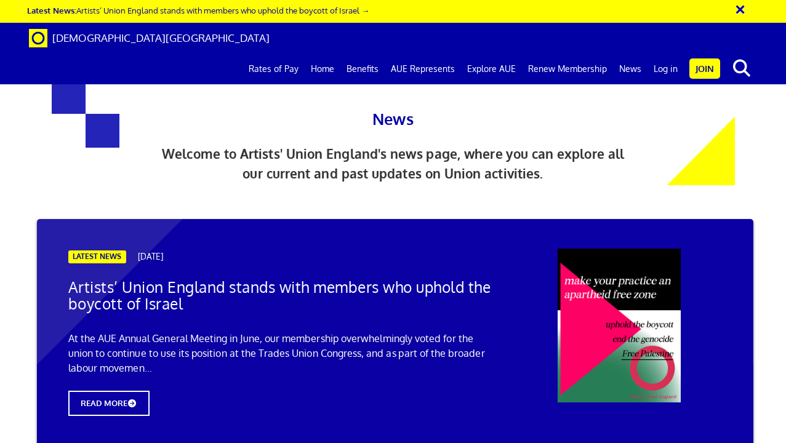 The width and height of the screenshot is (786, 443). Describe the element at coordinates (97, 257) in the screenshot. I see `span: LATEST NEWS` at that location.